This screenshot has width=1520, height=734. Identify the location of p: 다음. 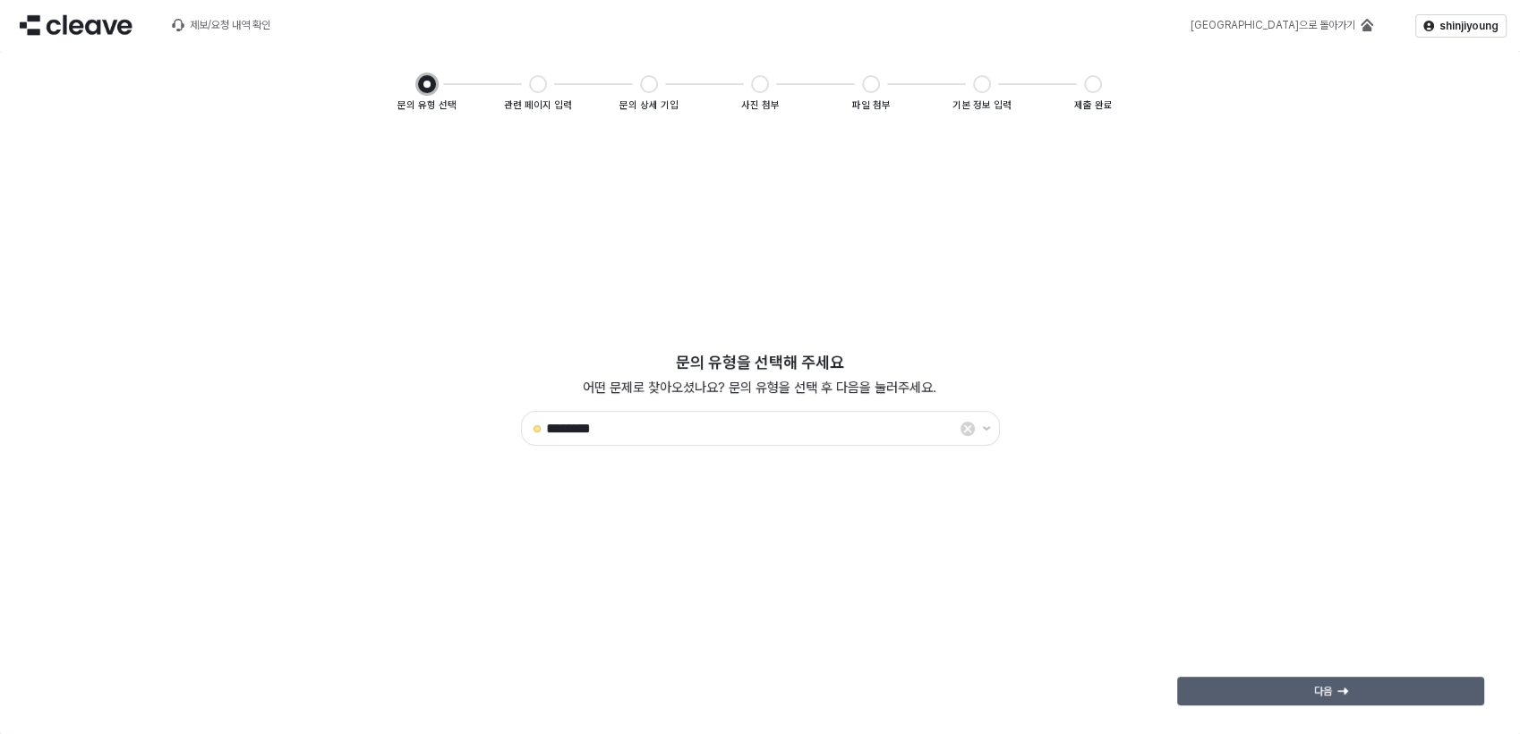
(1323, 691).